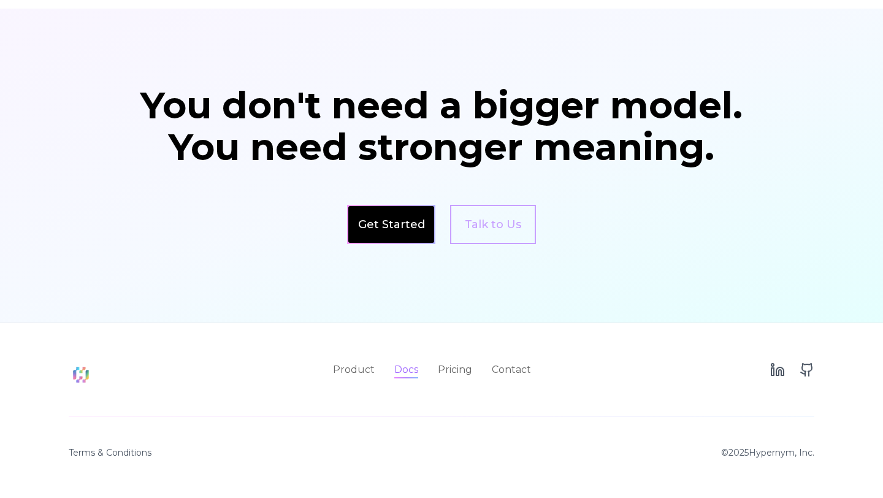 The image size is (883, 498). What do you see at coordinates (391, 224) in the screenshot?
I see `a: Get Started` at bounding box center [391, 224].